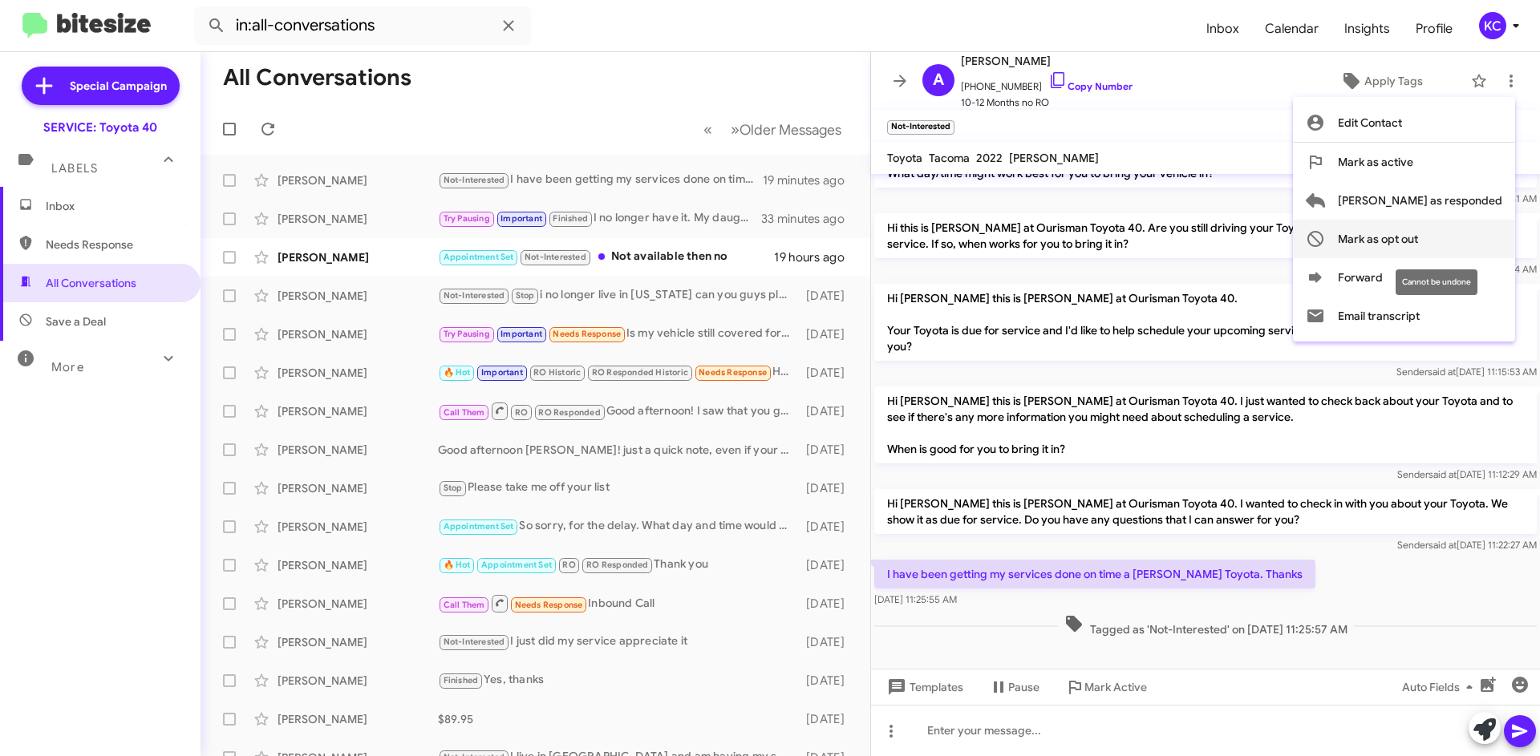 The width and height of the screenshot is (1540, 756). Describe the element at coordinates (1370, 123) in the screenshot. I see `span: Edit Contact` at that location.